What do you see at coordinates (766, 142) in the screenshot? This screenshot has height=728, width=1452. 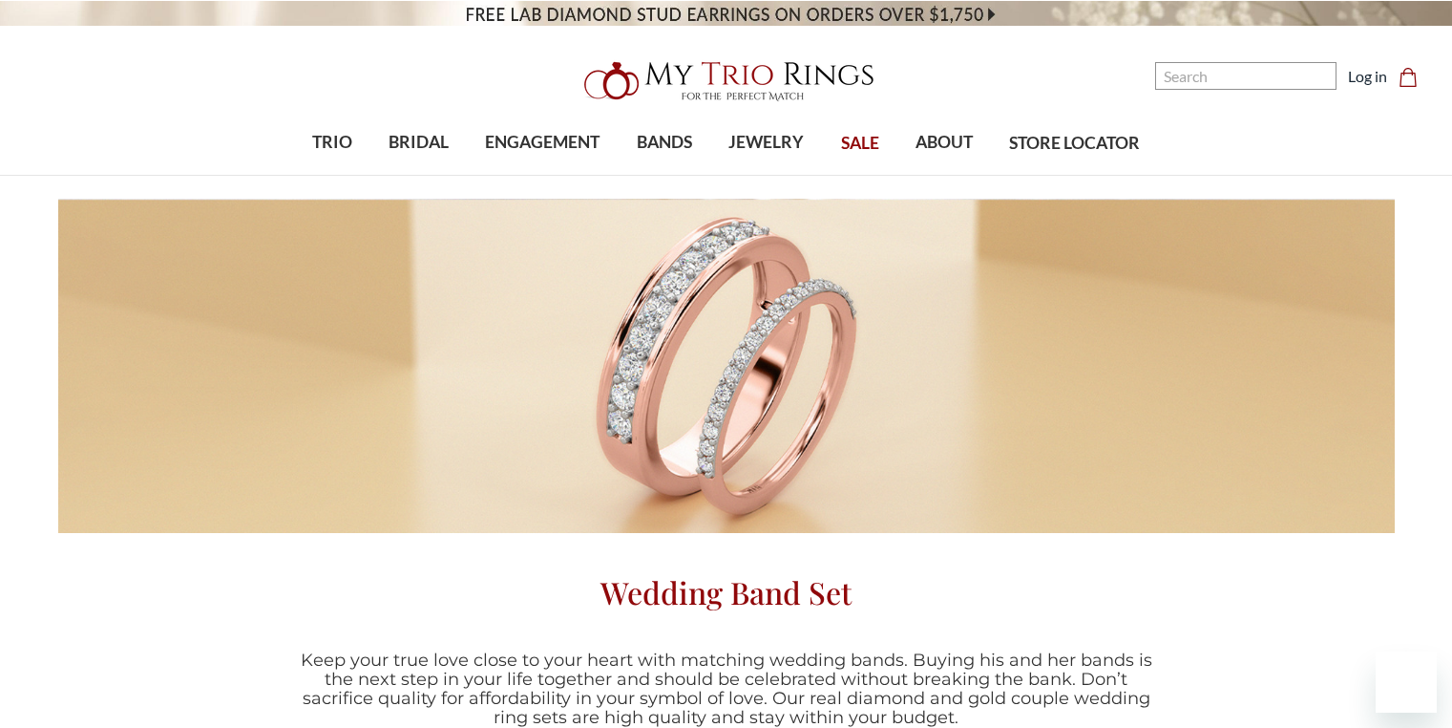 I see `span: JEWELRY` at bounding box center [766, 142].